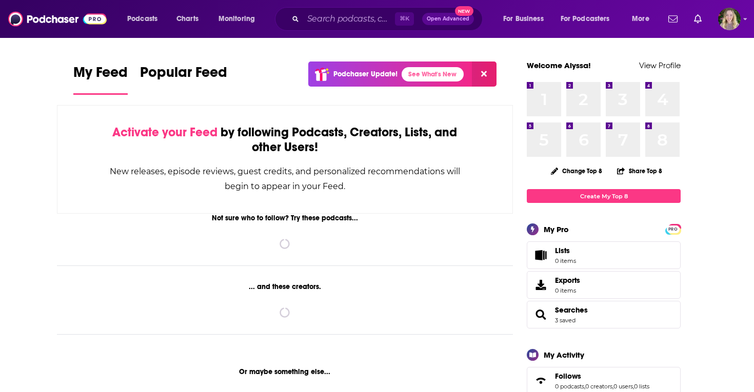 Image resolution: width=754 pixels, height=392 pixels. Describe the element at coordinates (623, 387) in the screenshot. I see `a: 0 users` at that location.